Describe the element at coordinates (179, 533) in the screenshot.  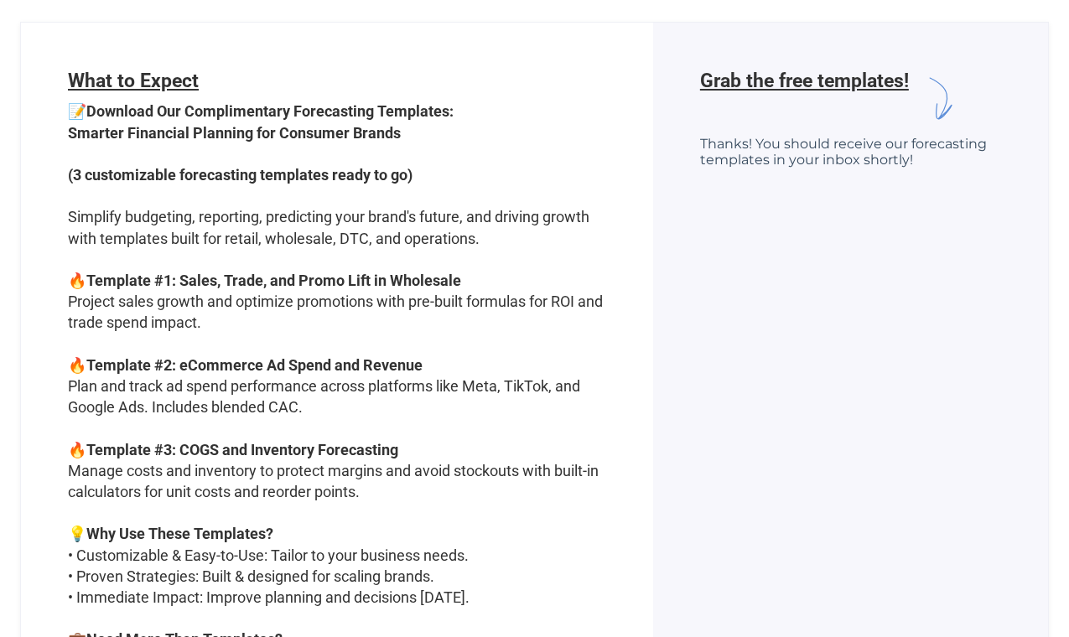
I see `strong: Why Use These Templates?` at that location.